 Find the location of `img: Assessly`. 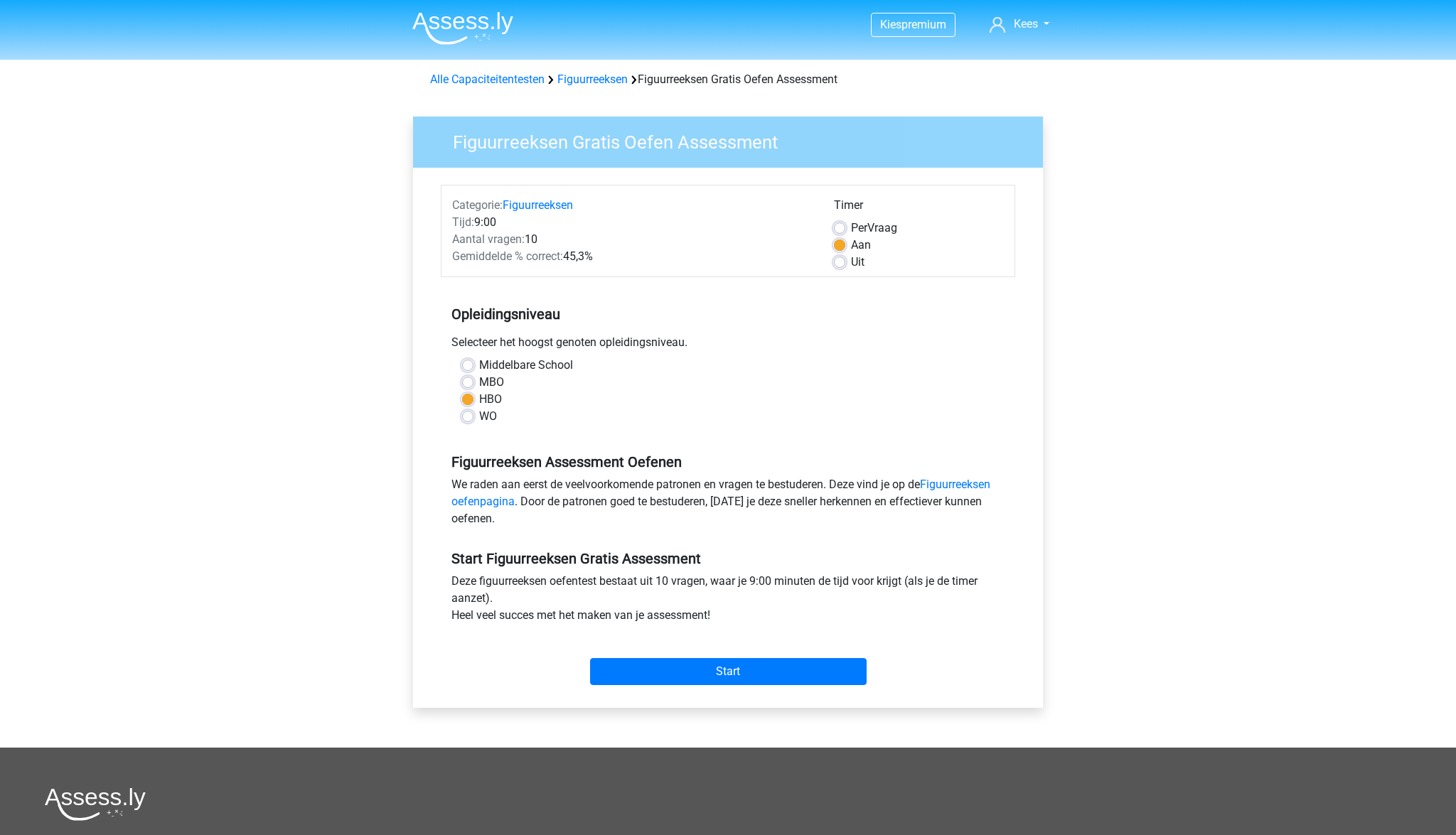

img: Assessly is located at coordinates (463, 27).